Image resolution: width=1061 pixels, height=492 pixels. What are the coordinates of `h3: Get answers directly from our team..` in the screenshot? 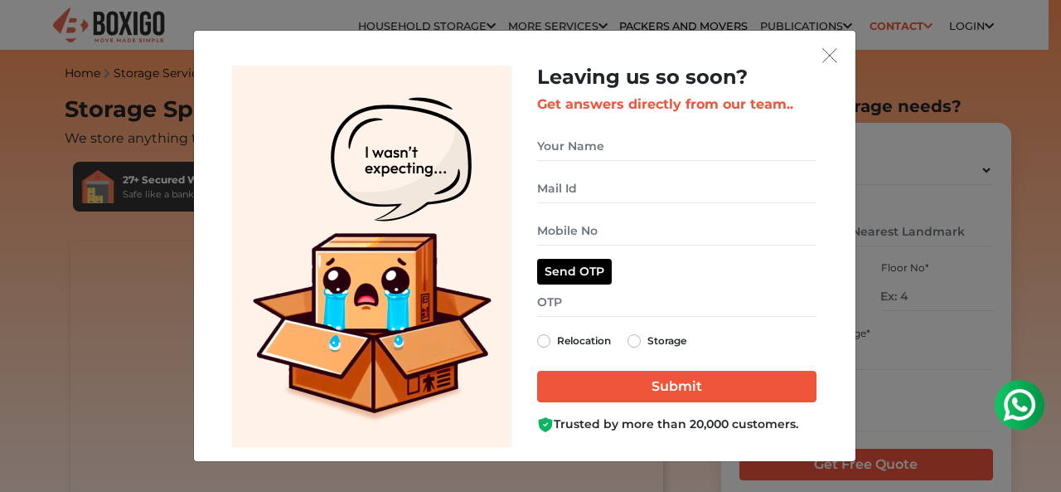 It's located at (677, 104).